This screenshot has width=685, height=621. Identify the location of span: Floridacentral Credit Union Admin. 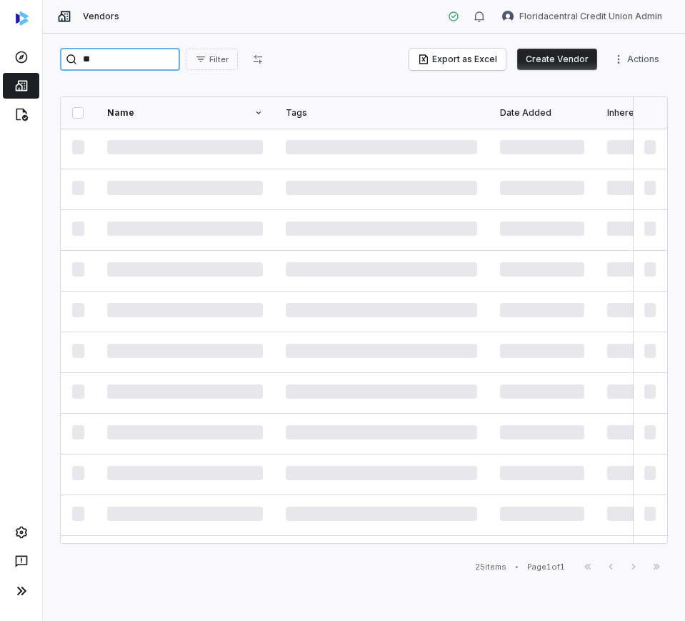
(591, 16).